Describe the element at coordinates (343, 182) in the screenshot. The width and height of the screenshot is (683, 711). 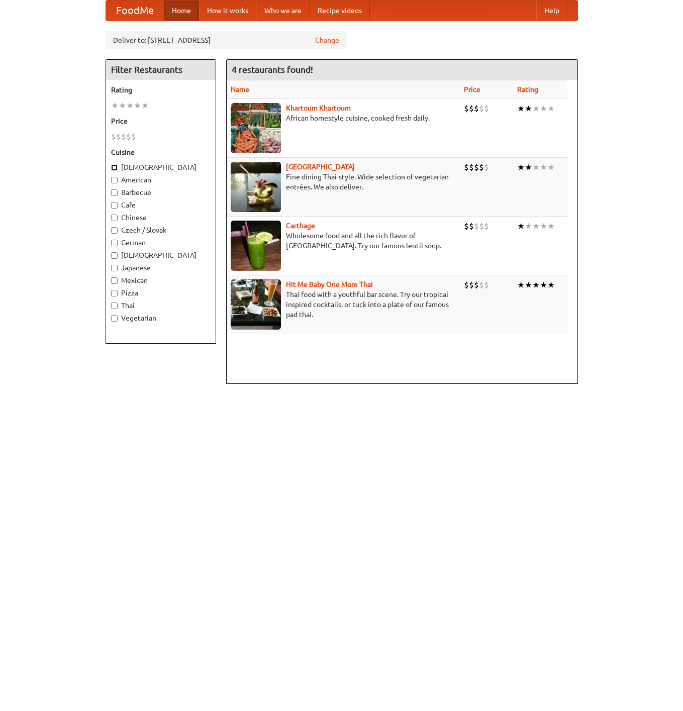
I see `p: Fine dining Thai-style. Wide selection of vegetarian entrées. We also deliver.` at that location.